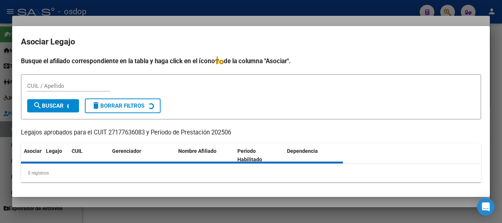  Describe the element at coordinates (251, 133) in the screenshot. I see `p: Legajos aprobados para el CUIT 27177636083 y Período de Prestación 202506` at that location.